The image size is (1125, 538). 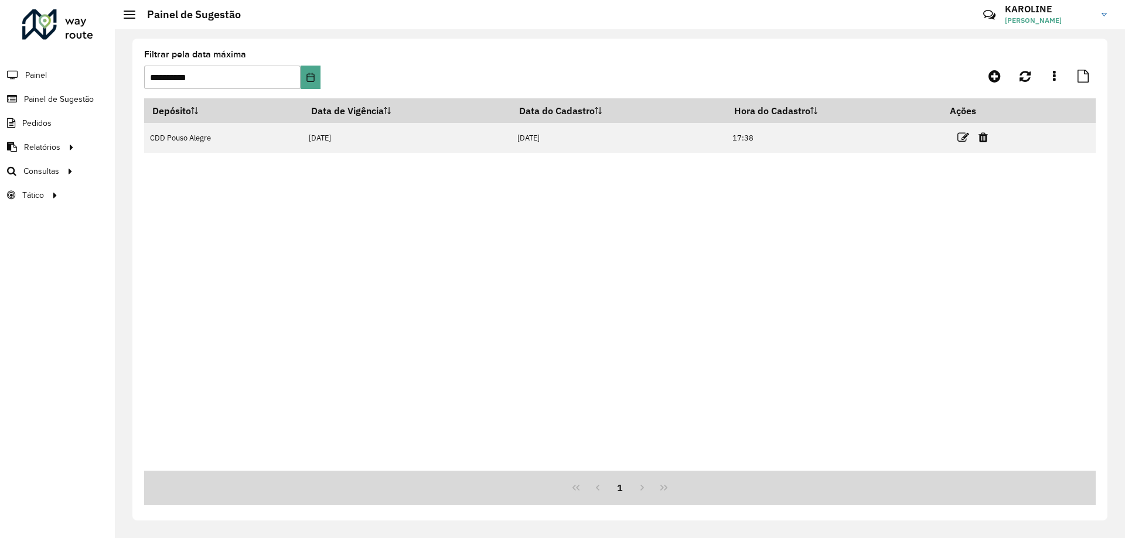 What do you see at coordinates (41, 171) in the screenshot?
I see `span: Consultas` at bounding box center [41, 171].